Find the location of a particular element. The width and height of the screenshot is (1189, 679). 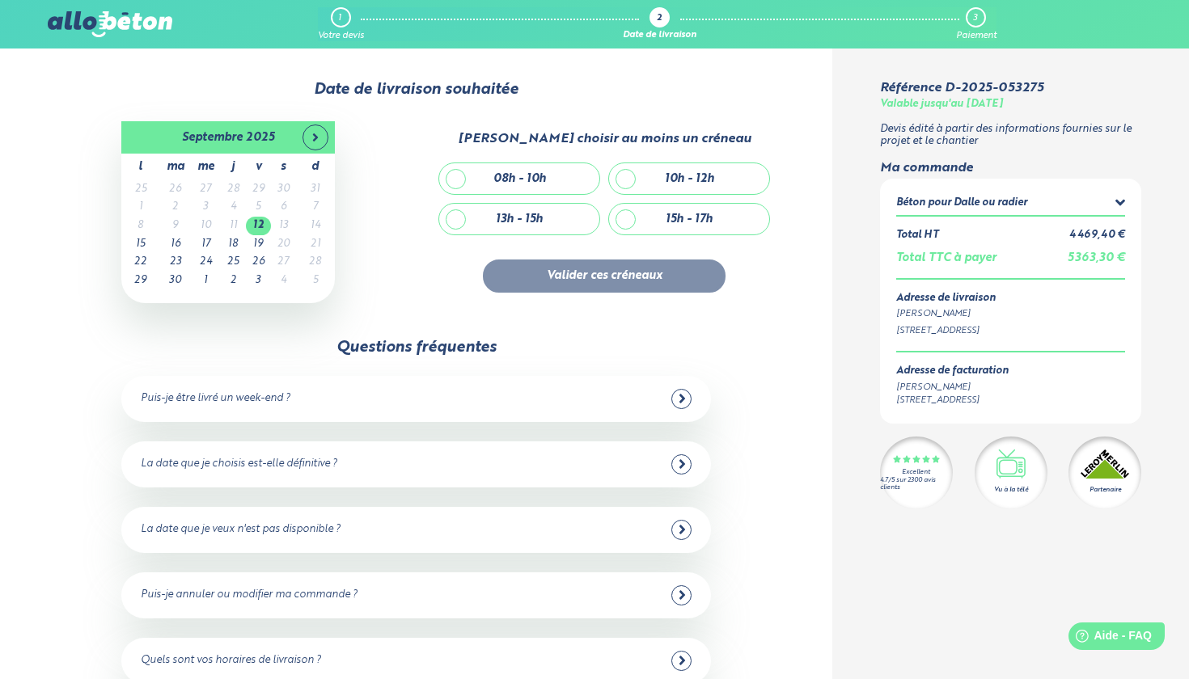

div: Vu à la télé is located at coordinates (1011, 490).